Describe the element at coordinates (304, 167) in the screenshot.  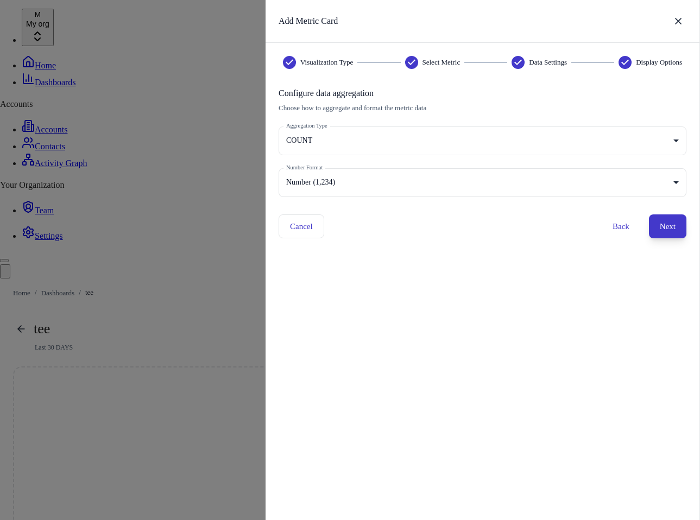
I see `label: Number Format` at that location.